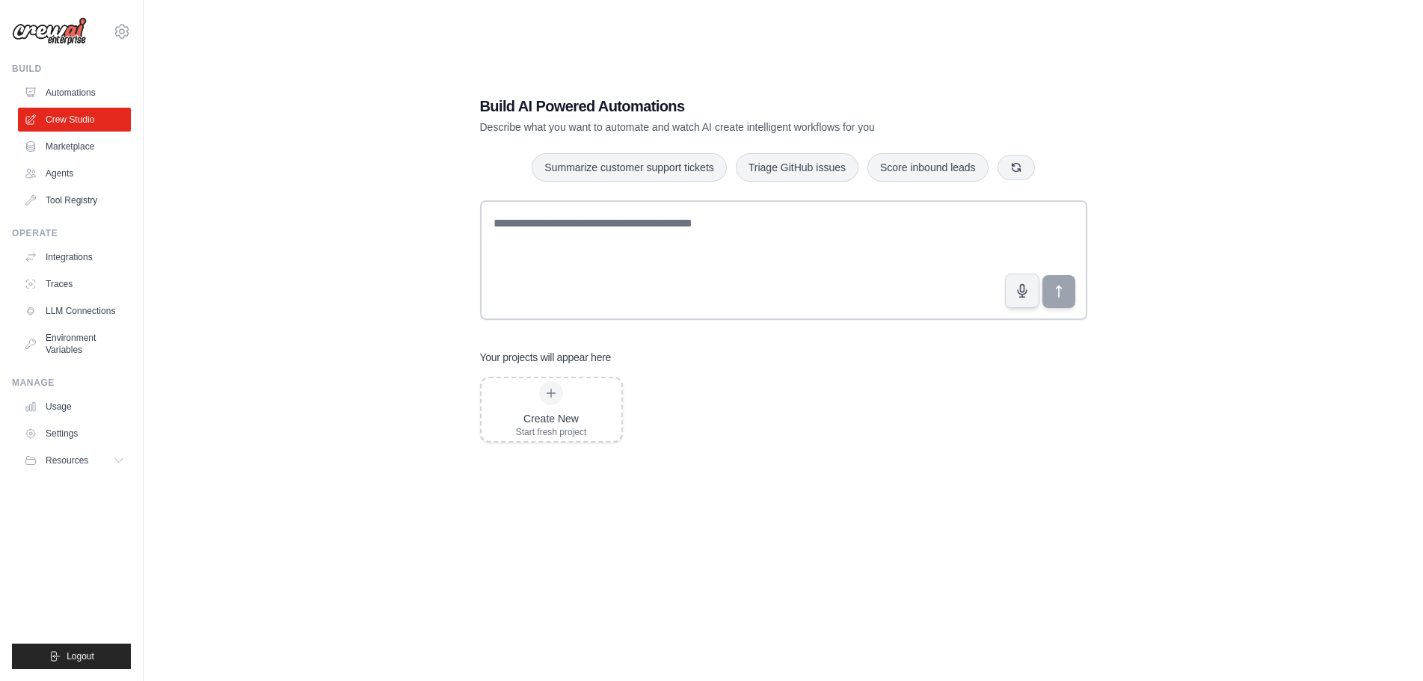 The height and width of the screenshot is (681, 1423). What do you see at coordinates (74, 174) in the screenshot?
I see `a: Agents` at bounding box center [74, 174].